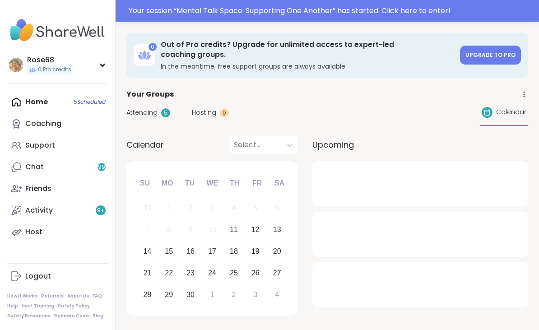 This screenshot has height=330, width=539. I want to click on a: Coaching, so click(57, 124).